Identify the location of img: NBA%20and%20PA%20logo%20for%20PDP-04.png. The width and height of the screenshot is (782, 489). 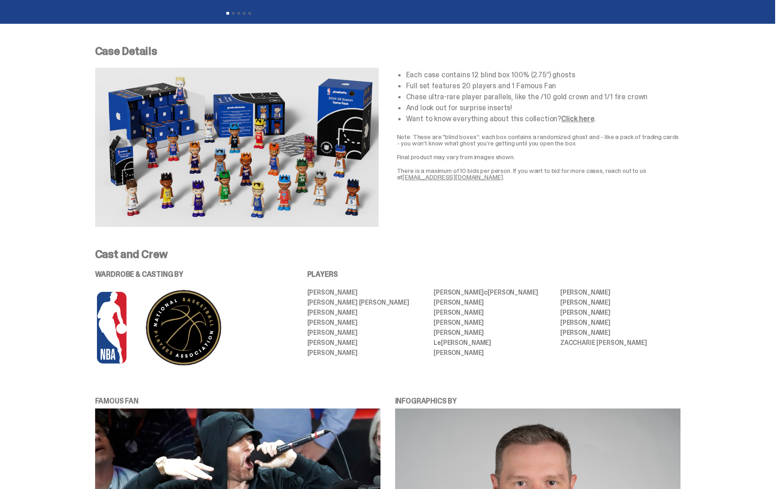
(175, 327).